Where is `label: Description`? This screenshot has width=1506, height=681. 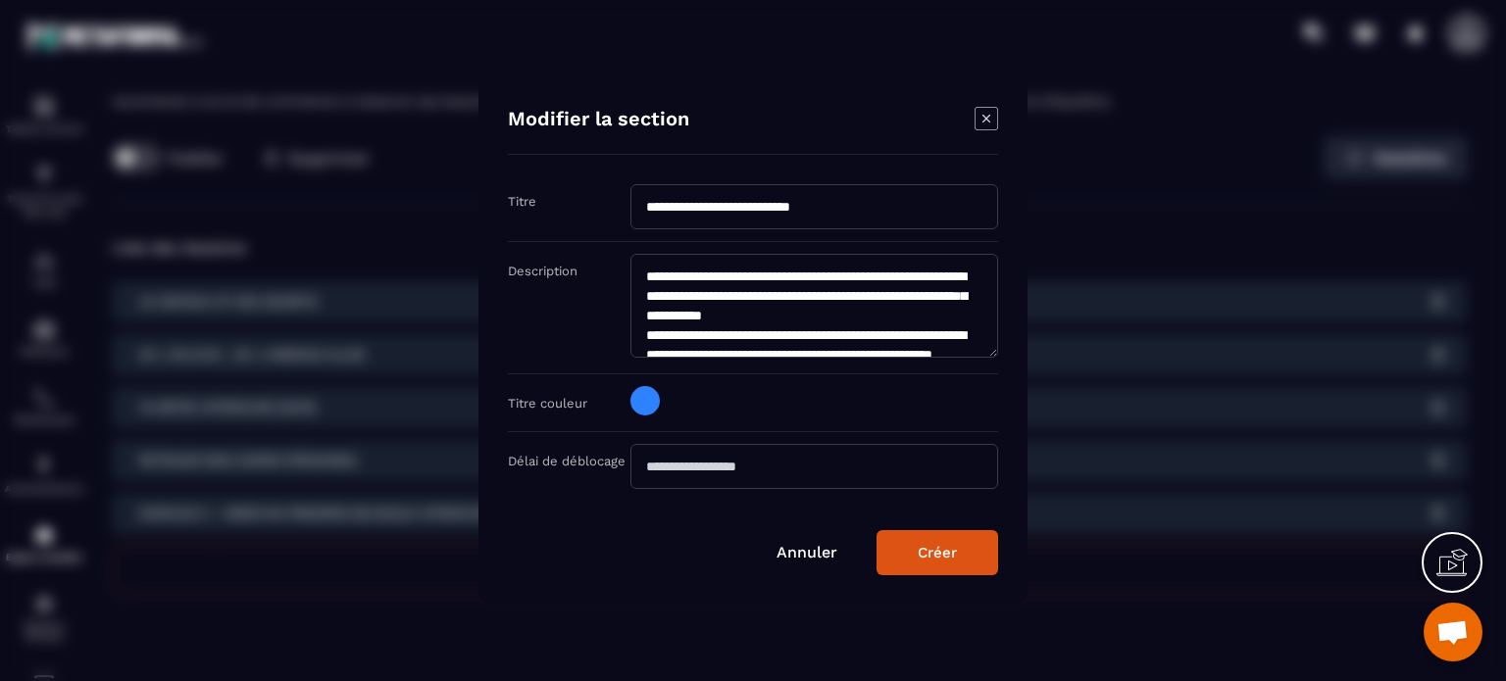
label: Description is located at coordinates (542, 271).